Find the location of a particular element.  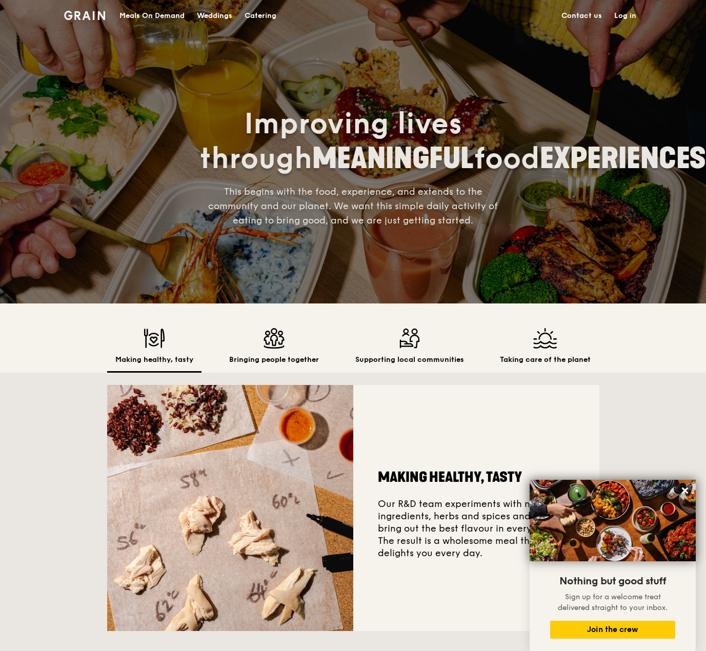

span: EXPERIENCES is located at coordinates (623, 159).